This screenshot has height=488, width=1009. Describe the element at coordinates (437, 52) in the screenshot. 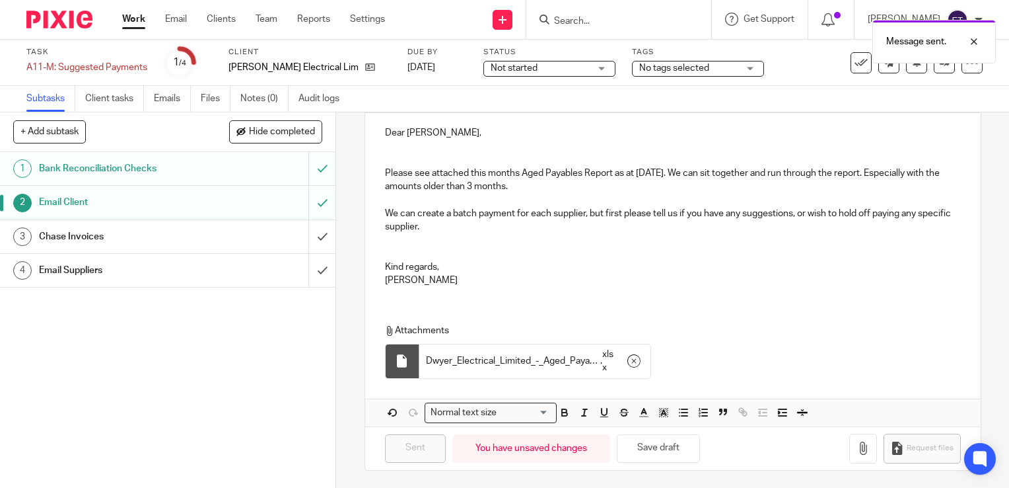

I see `label: Due by` at that location.